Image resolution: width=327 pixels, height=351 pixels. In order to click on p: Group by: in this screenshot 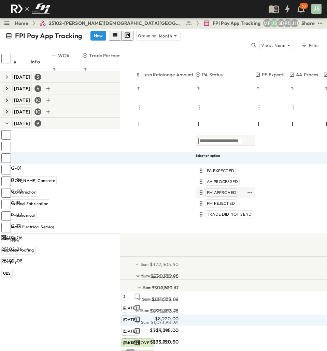, I will do `click(147, 36)`.